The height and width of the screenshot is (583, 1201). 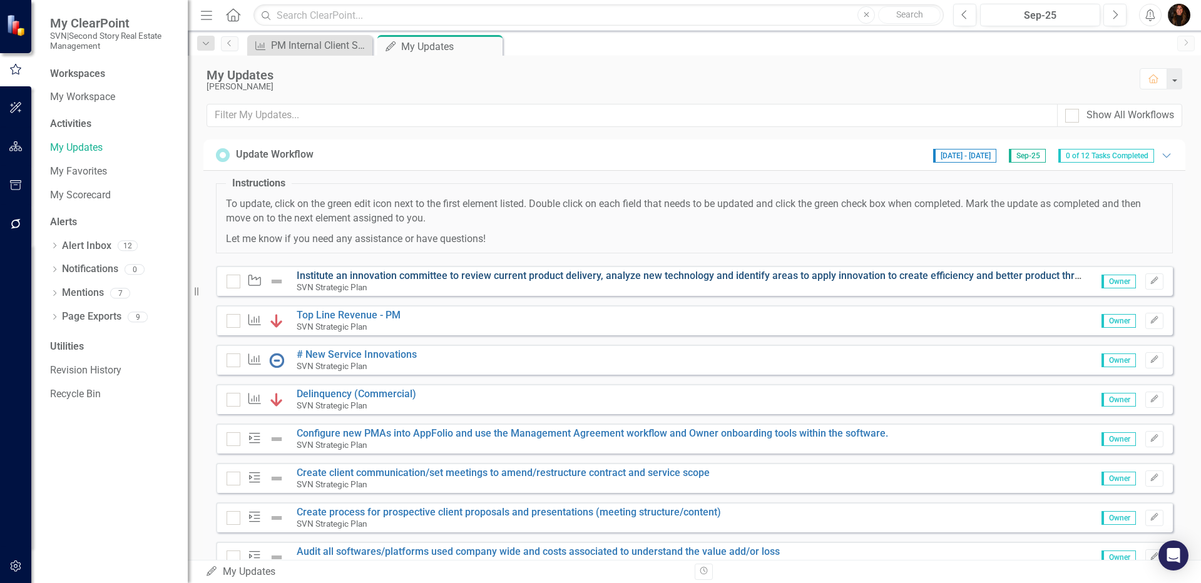 What do you see at coordinates (509, 512) in the screenshot?
I see `a: Create process for prospective client proposals and presentations (meeting structure/content)` at bounding box center [509, 512].